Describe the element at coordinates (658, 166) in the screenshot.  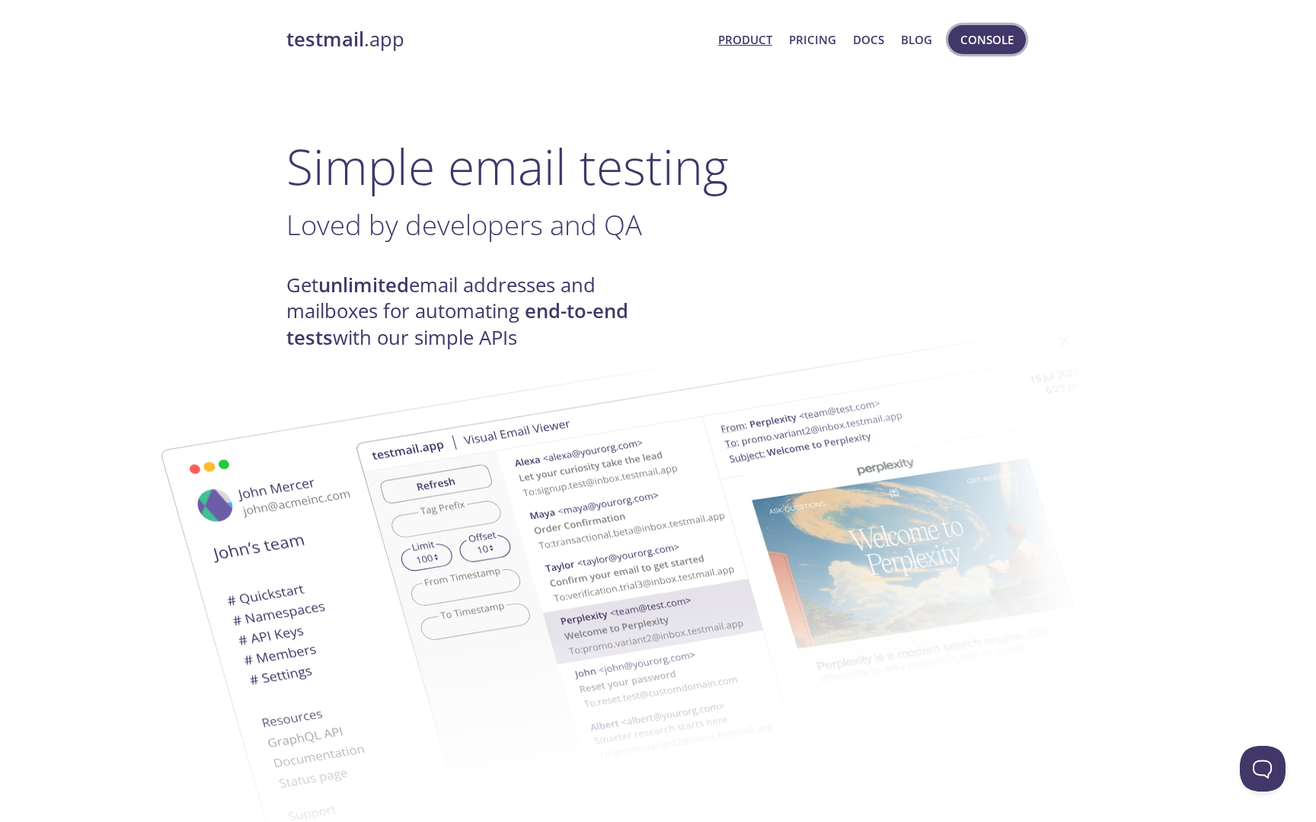
I see `h1: Simple email testing` at that location.